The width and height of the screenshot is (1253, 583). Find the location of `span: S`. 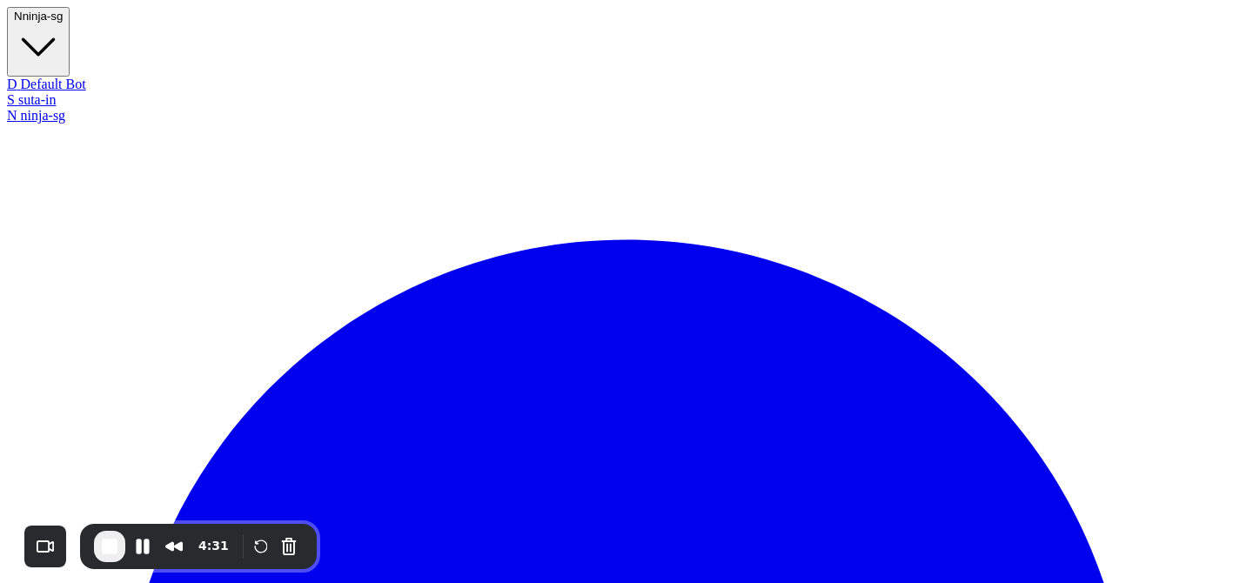

span: S is located at coordinates (10, 99).